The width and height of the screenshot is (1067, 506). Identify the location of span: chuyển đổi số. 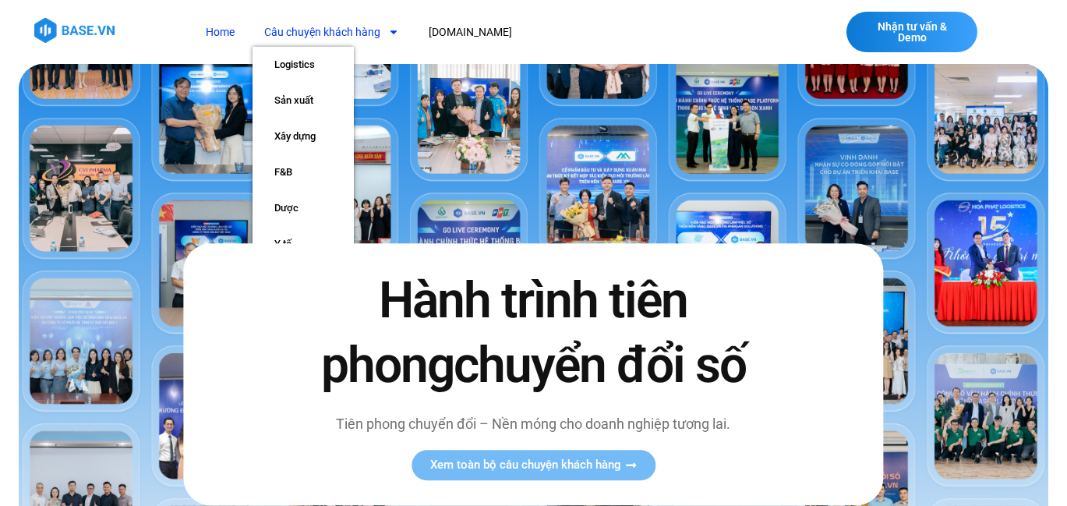
(600, 365).